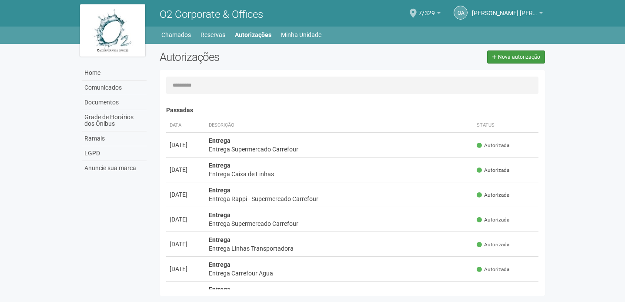  I want to click on a: Grade de Horários dos Ônibus, so click(114, 121).